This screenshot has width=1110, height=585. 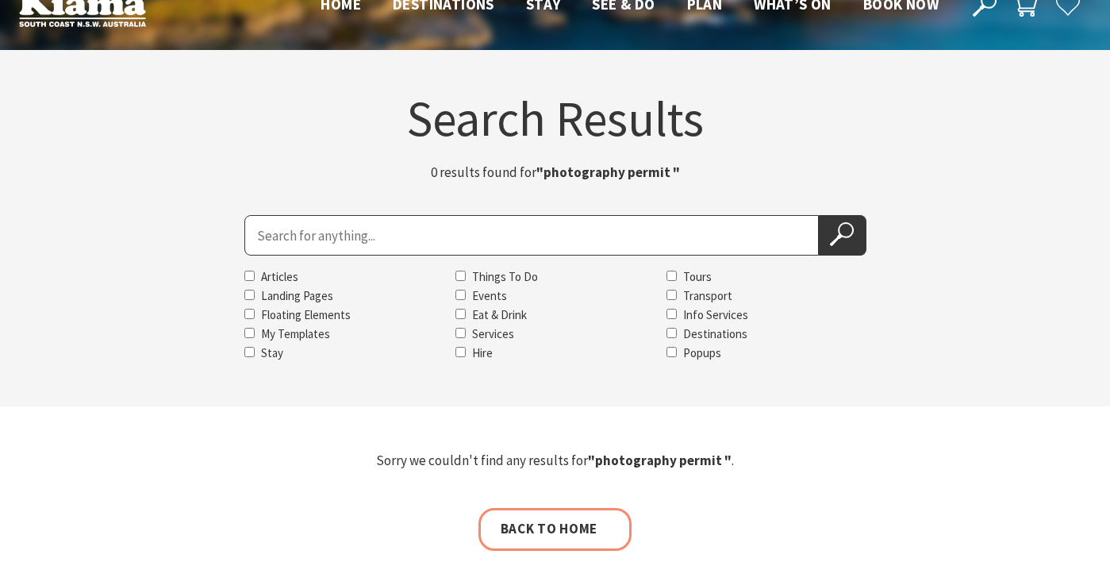 What do you see at coordinates (279, 276) in the screenshot?
I see `label: Articles` at bounding box center [279, 276].